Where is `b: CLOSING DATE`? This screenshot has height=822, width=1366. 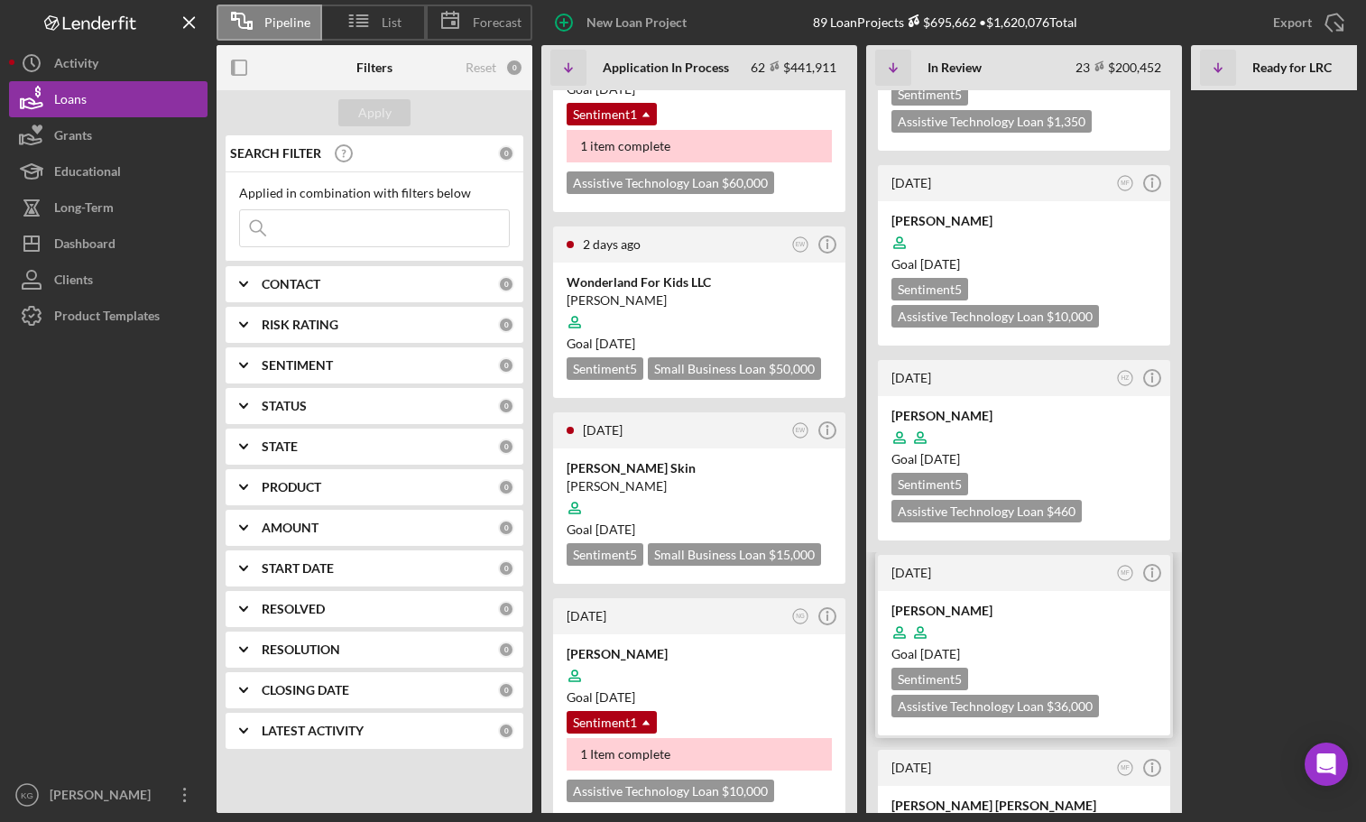 b: CLOSING DATE is located at coordinates (305, 690).